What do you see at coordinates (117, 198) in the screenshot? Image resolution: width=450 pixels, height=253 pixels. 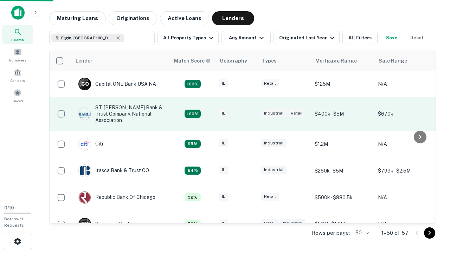 I see `div: Republic Bank Of Chicago` at bounding box center [117, 198].